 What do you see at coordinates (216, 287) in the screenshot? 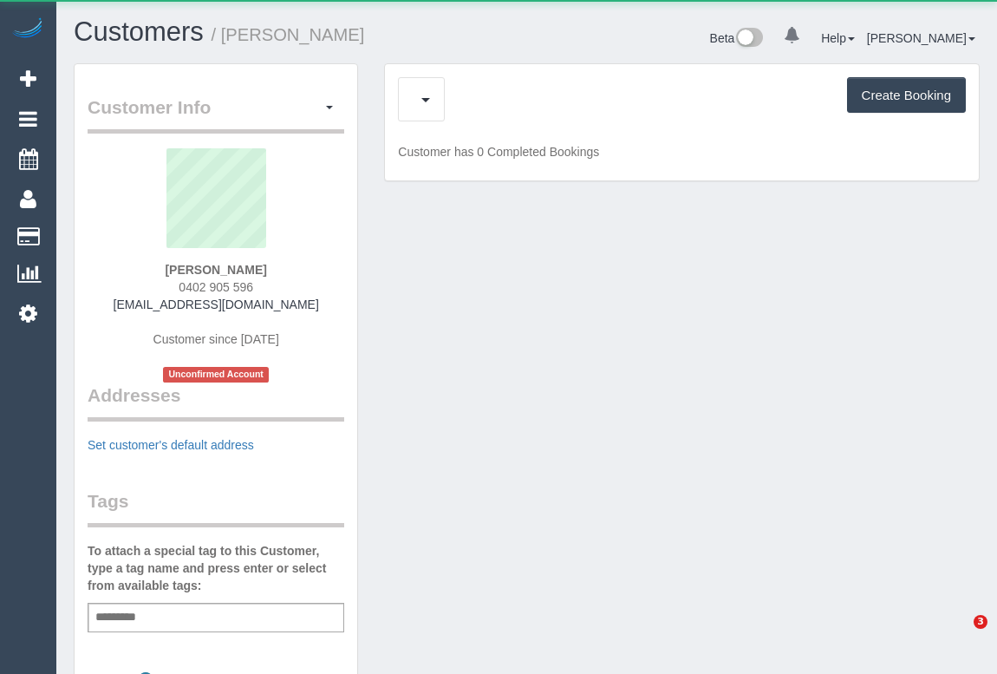
I see `span: 0402 905 596` at bounding box center [216, 287].